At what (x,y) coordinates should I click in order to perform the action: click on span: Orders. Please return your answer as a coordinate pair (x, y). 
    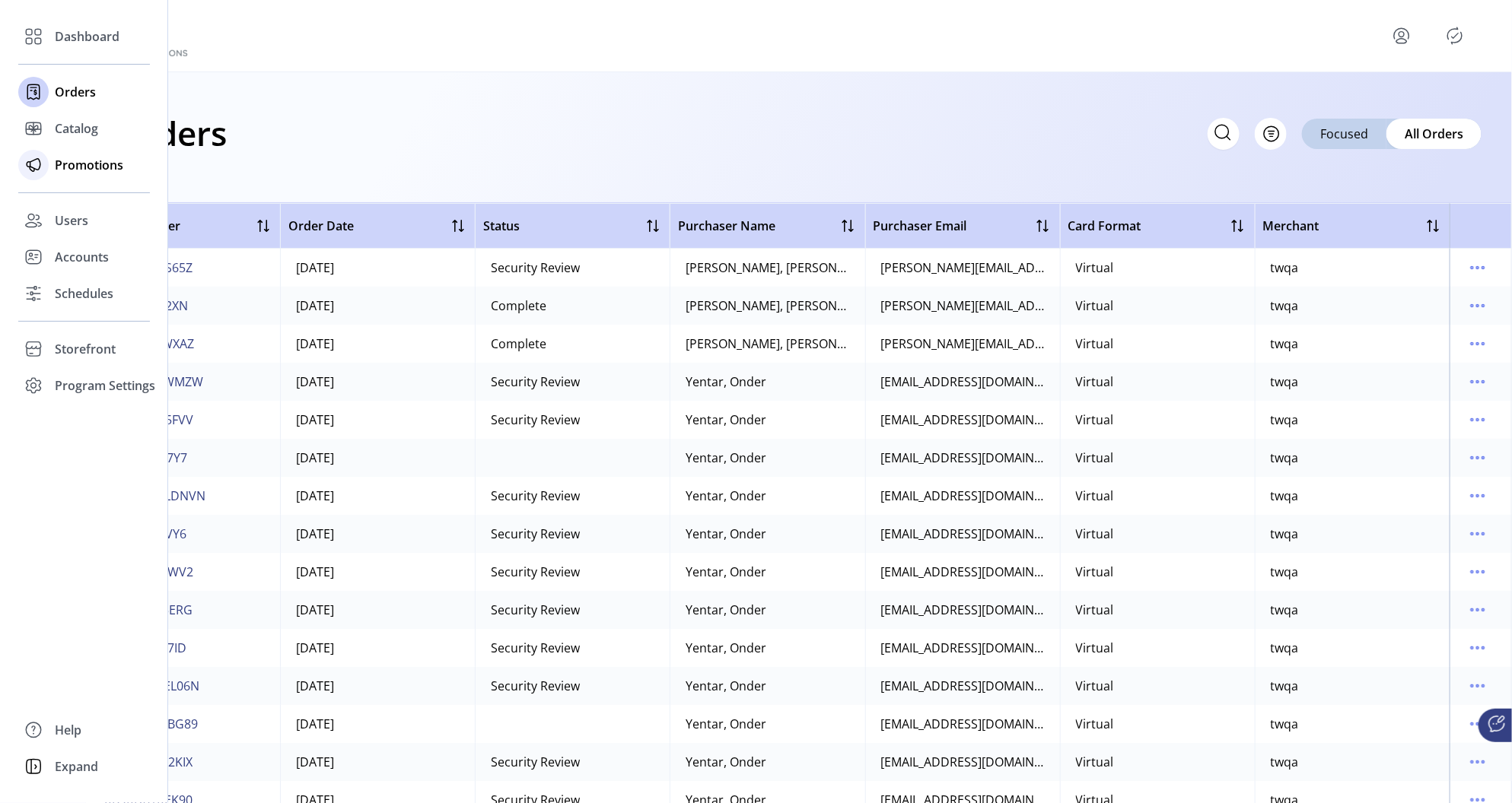
    Looking at the image, I should click on (76, 92).